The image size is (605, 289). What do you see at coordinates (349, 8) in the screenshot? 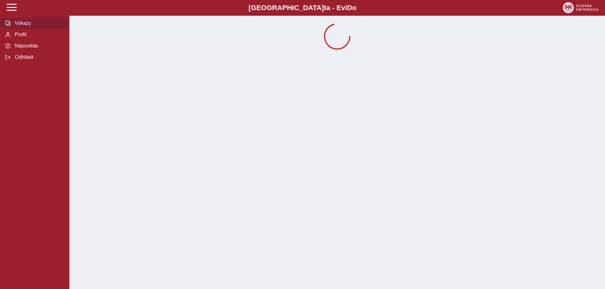
I see `span: D` at bounding box center [349, 8].